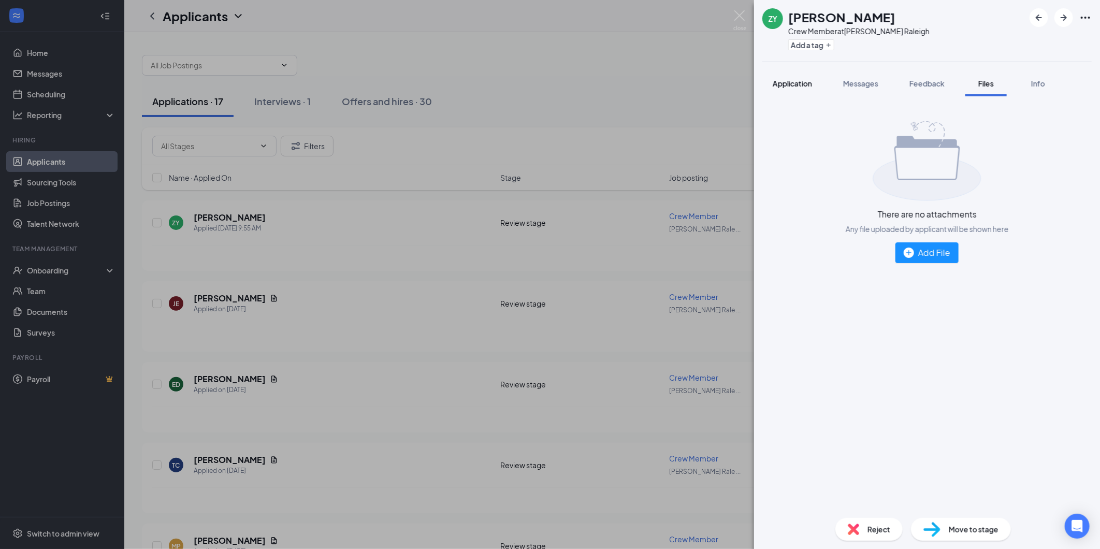 This screenshot has height=549, width=1100. I want to click on svg: Ellipses, so click(1086, 18).